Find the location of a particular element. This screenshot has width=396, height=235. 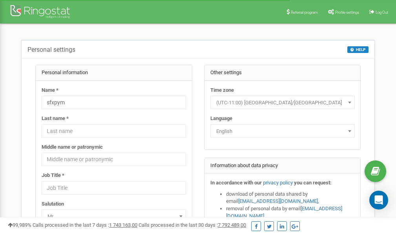

input: Name is located at coordinates (114, 102).